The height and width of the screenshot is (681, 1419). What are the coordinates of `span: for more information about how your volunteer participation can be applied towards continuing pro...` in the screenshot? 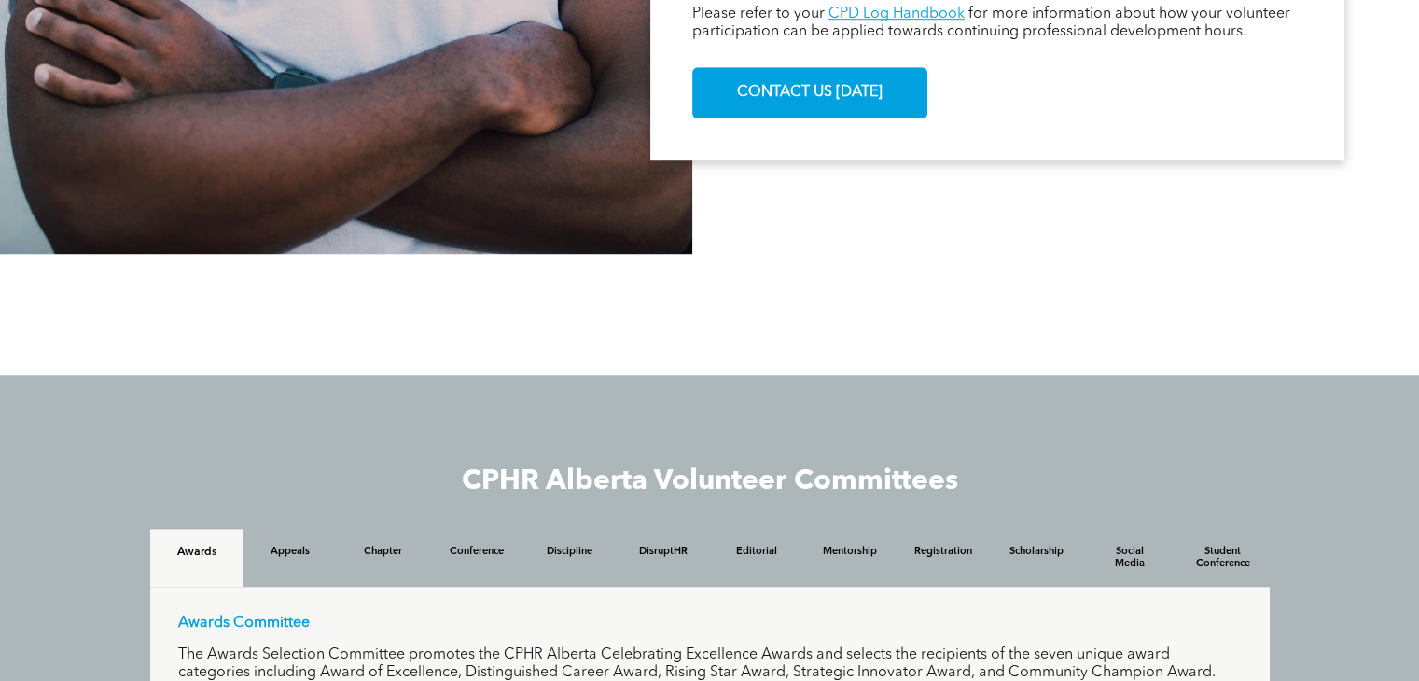 It's located at (991, 22).